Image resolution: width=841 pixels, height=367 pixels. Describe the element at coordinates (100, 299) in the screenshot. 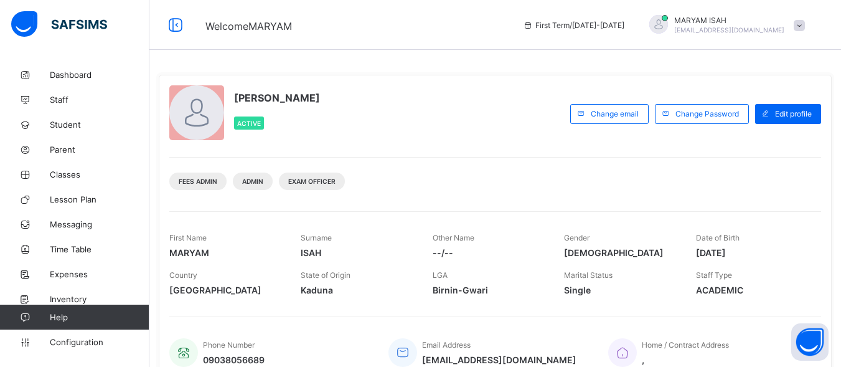

I see `span: Inventory` at that location.